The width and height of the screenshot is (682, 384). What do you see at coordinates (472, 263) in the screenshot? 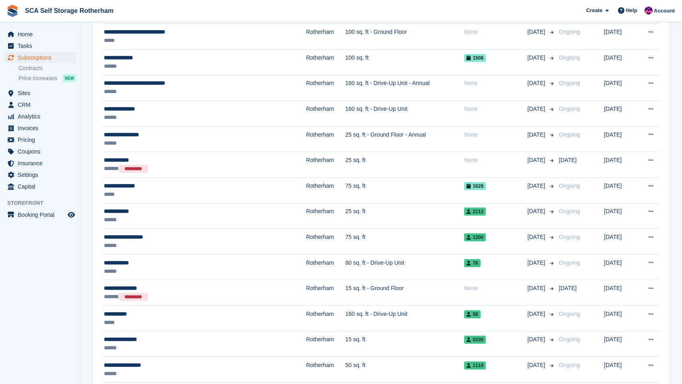
I see `span: 78` at bounding box center [472, 263].